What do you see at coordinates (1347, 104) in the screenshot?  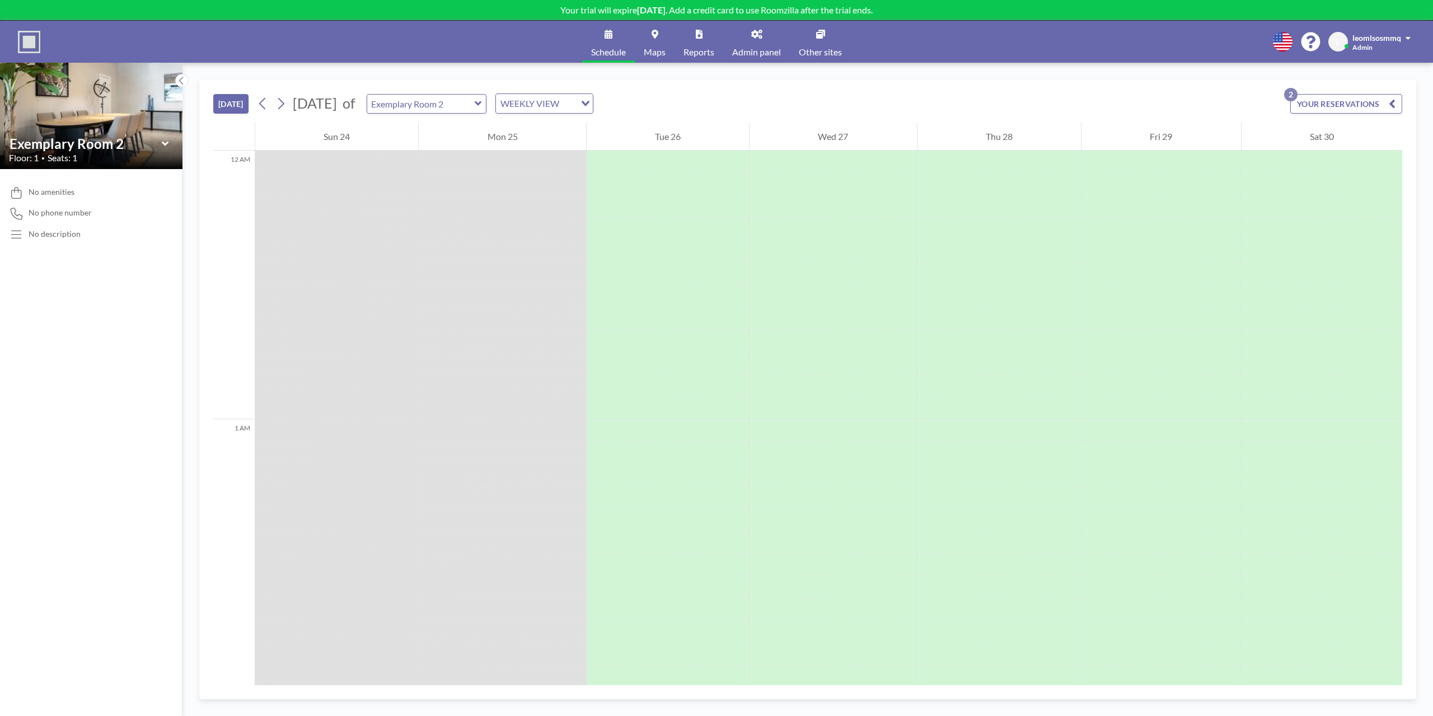 I see `button: YOUR RESERVATIONS2` at bounding box center [1347, 104].